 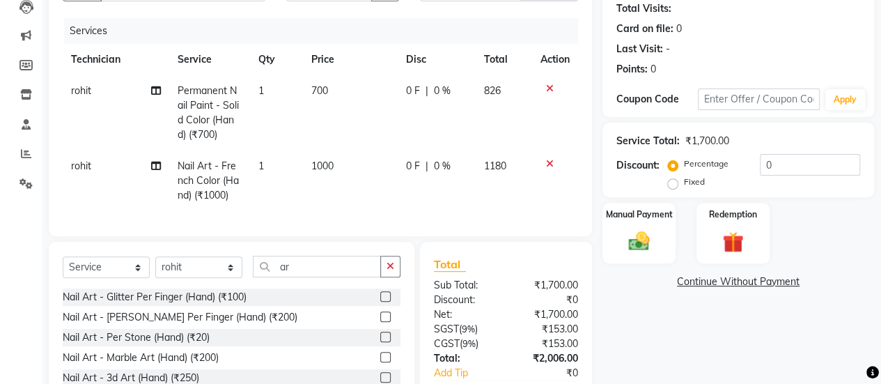 I want to click on div: Nail Art - Glitter Per Finger (Hand) (₹100), so click(x=155, y=297).